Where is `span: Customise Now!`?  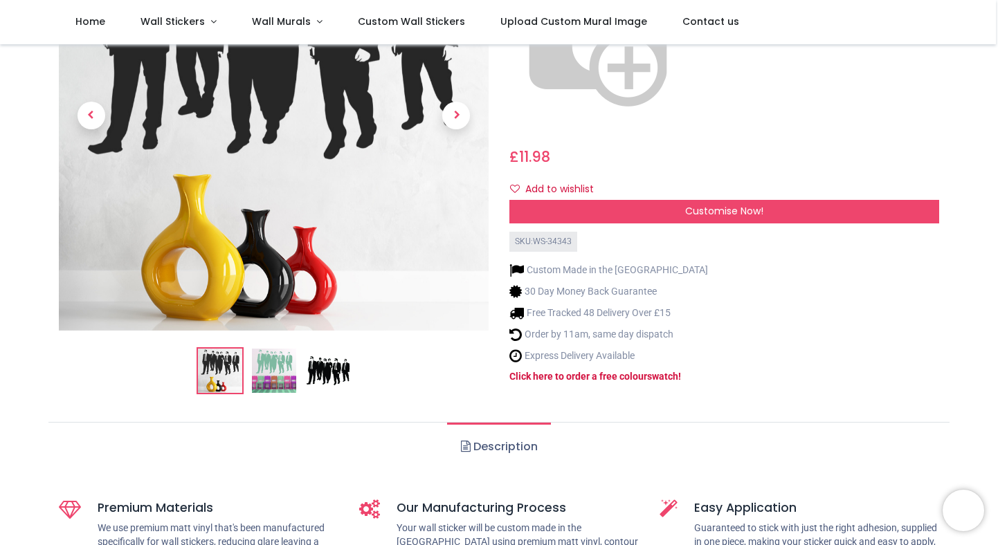 span: Customise Now! is located at coordinates (724, 211).